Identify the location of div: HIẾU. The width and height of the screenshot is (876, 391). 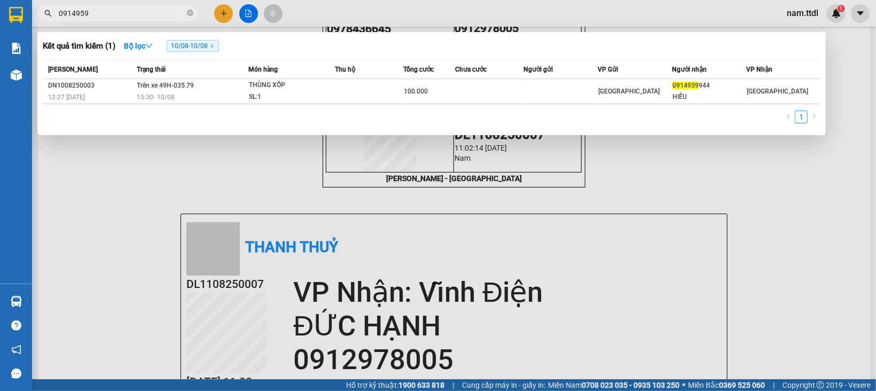
(709, 97).